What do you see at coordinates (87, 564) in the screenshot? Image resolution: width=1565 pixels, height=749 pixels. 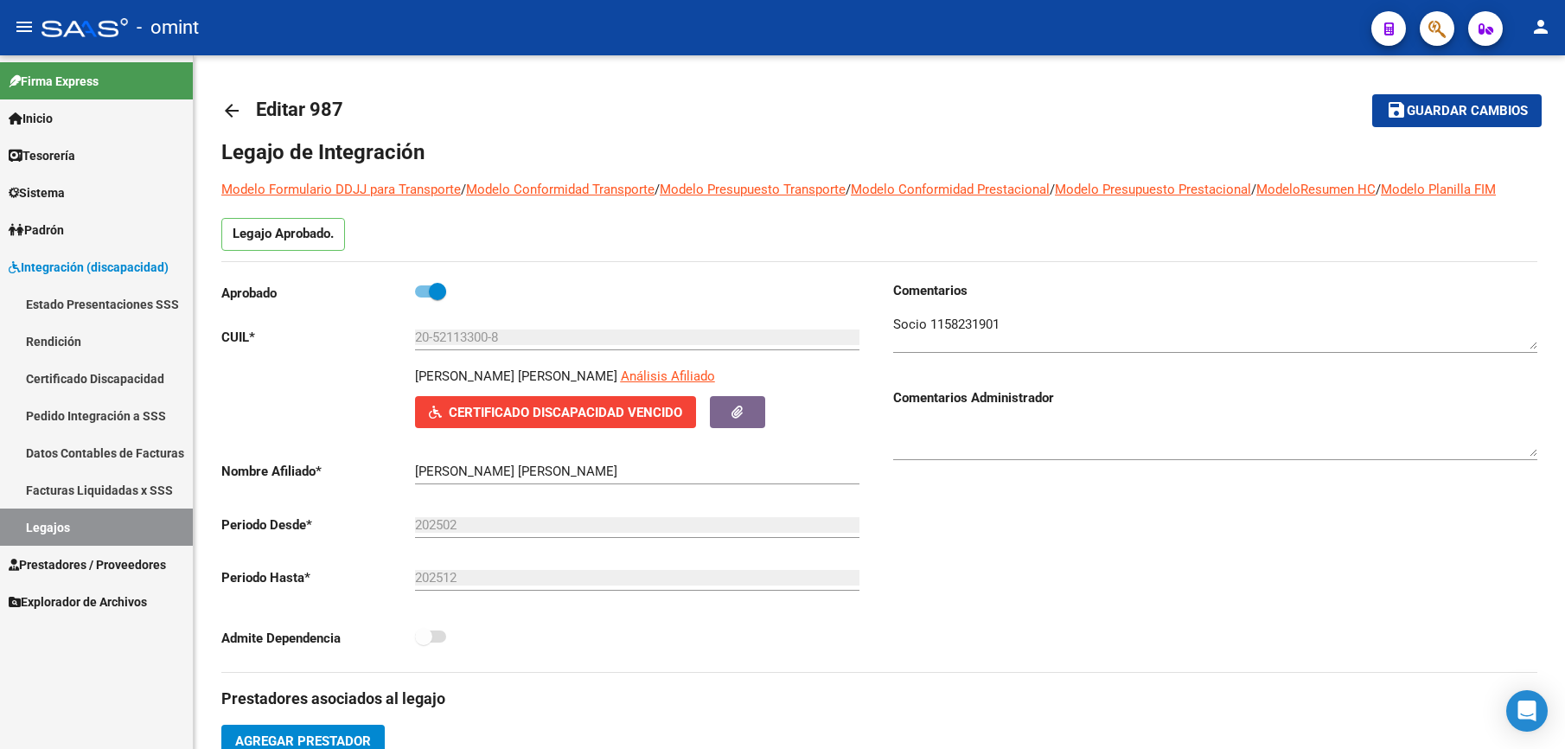 I see `span: Prestadores / Proveedores` at bounding box center [87, 564].